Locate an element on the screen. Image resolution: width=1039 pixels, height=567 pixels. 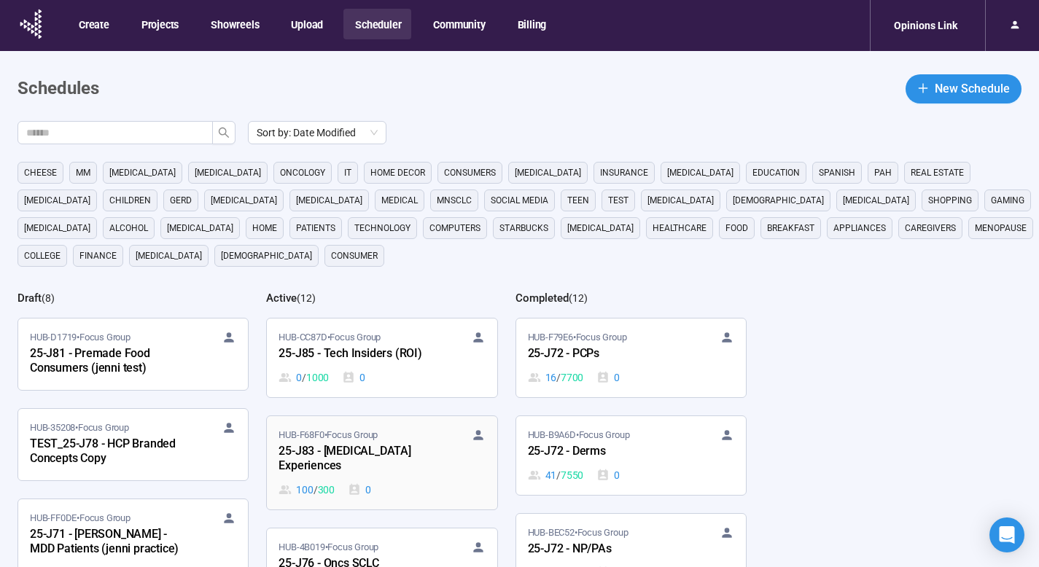
span: caregivers is located at coordinates (931, 228).